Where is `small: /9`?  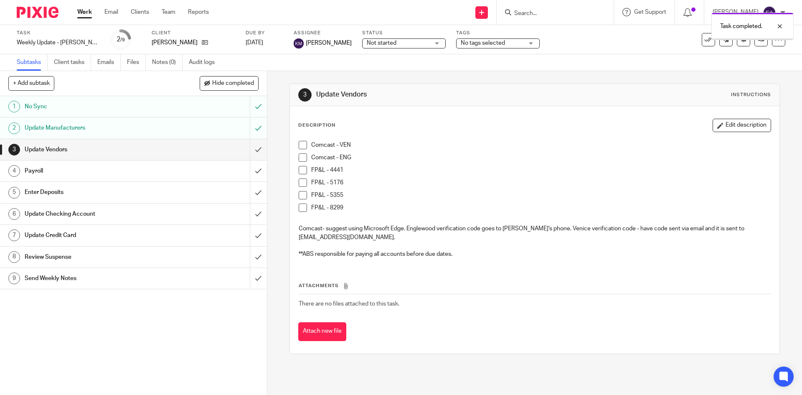 small: /9 is located at coordinates (122, 40).